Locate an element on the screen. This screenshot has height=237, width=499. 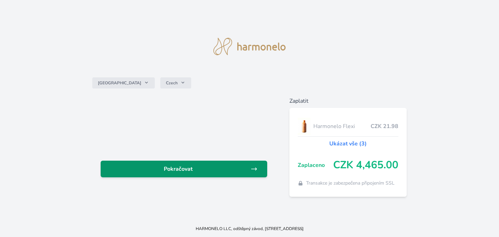
img: CLEAN_FLEXI_se_stinem_x-hi_(1)-lo.jpg is located at coordinates (304, 126).